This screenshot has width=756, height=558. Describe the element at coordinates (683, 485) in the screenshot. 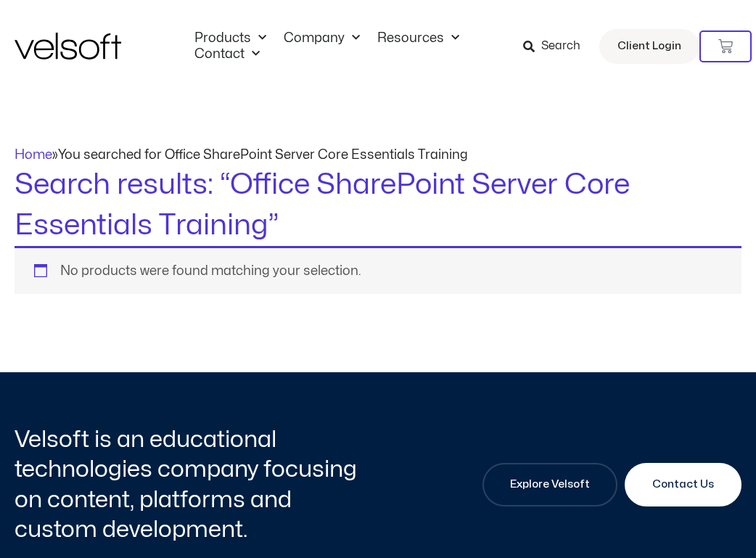

I see `span: Contact Us` at that location.